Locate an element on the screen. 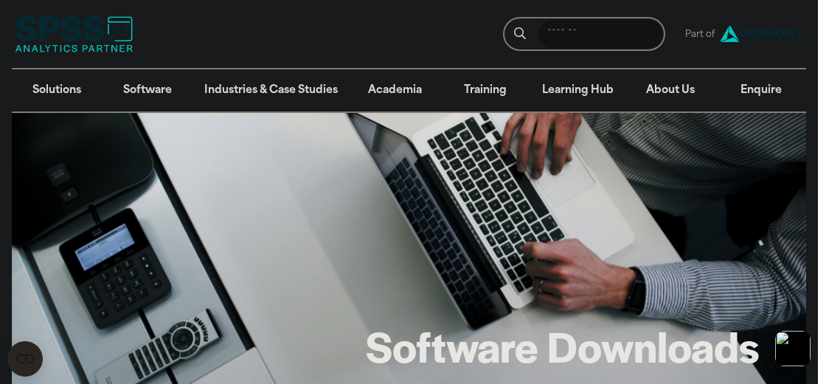  a: Academia is located at coordinates (395, 91).